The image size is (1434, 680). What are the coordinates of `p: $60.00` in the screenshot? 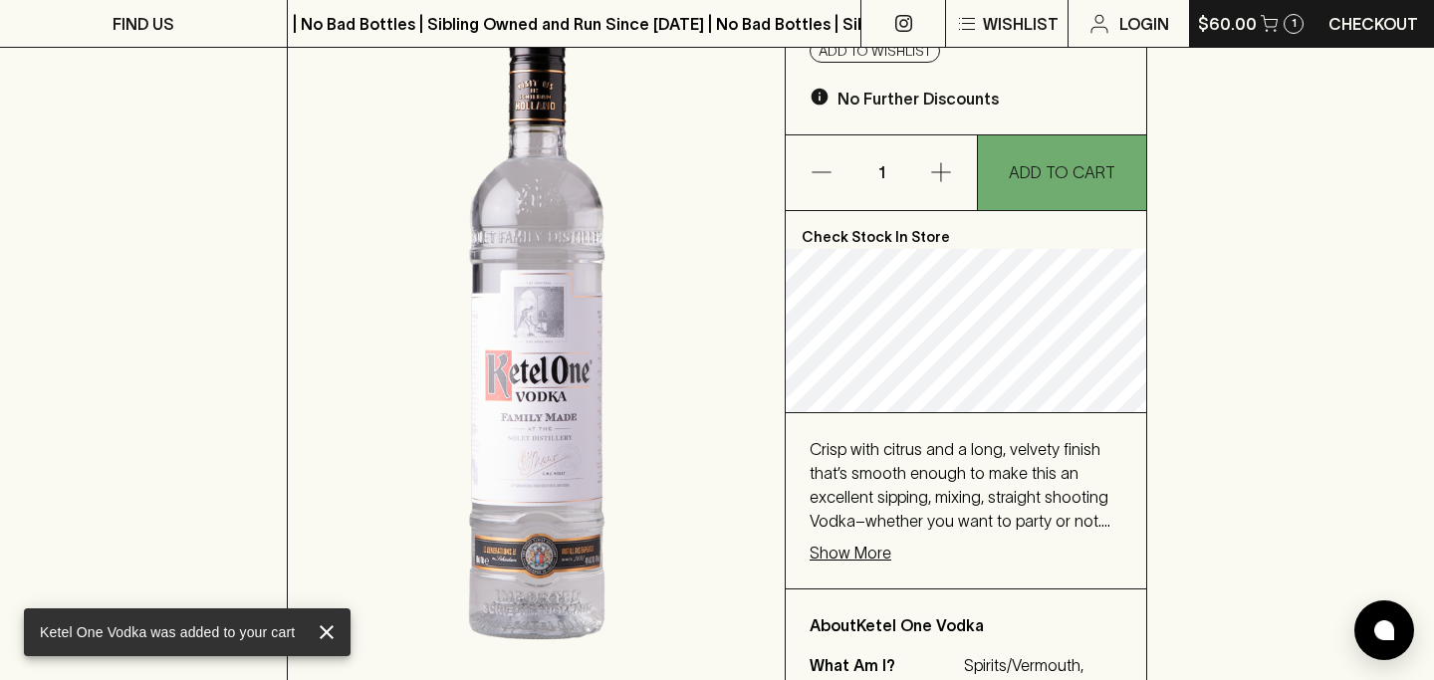 It's located at (1227, 24).